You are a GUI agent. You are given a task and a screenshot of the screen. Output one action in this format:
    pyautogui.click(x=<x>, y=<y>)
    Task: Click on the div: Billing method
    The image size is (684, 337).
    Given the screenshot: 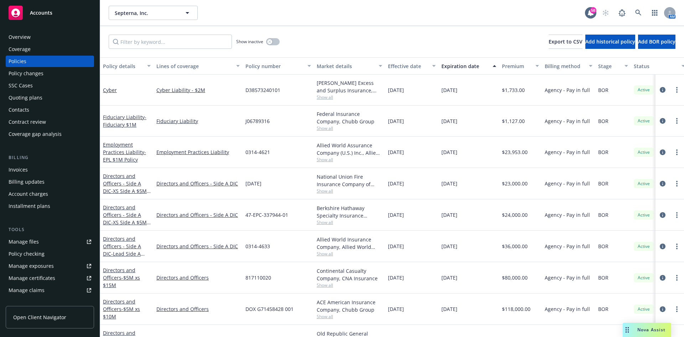 What is the action you would take?
    pyautogui.click(x=565, y=66)
    